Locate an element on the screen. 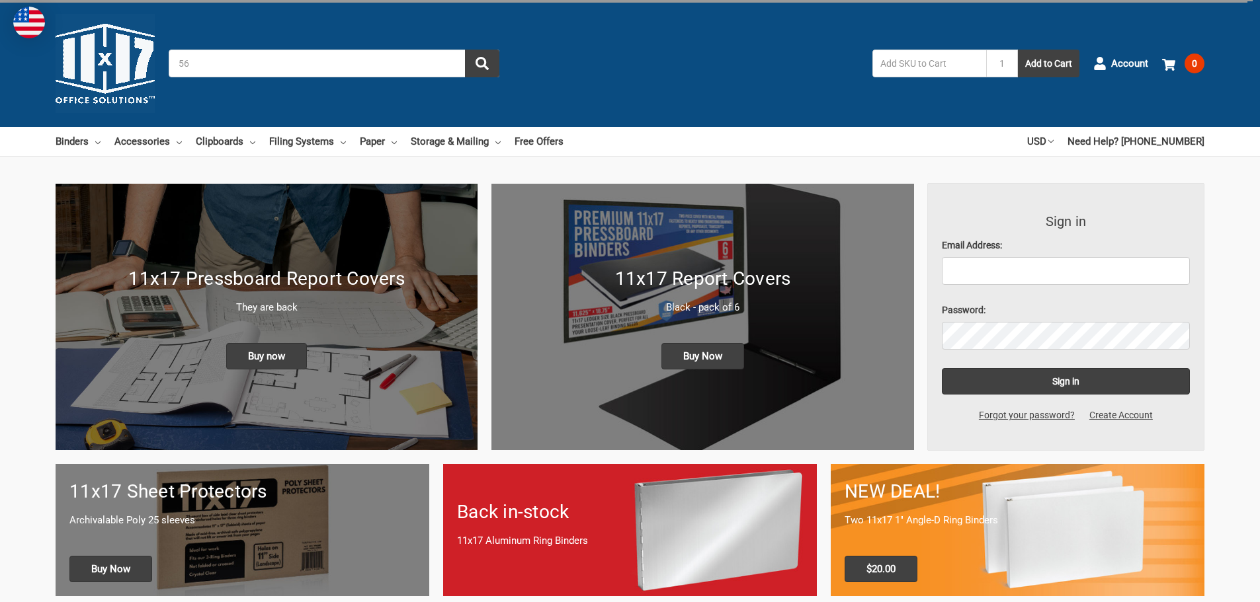 The image size is (1260, 602). input: Search by keyword, brand or SKU is located at coordinates (334, 63).